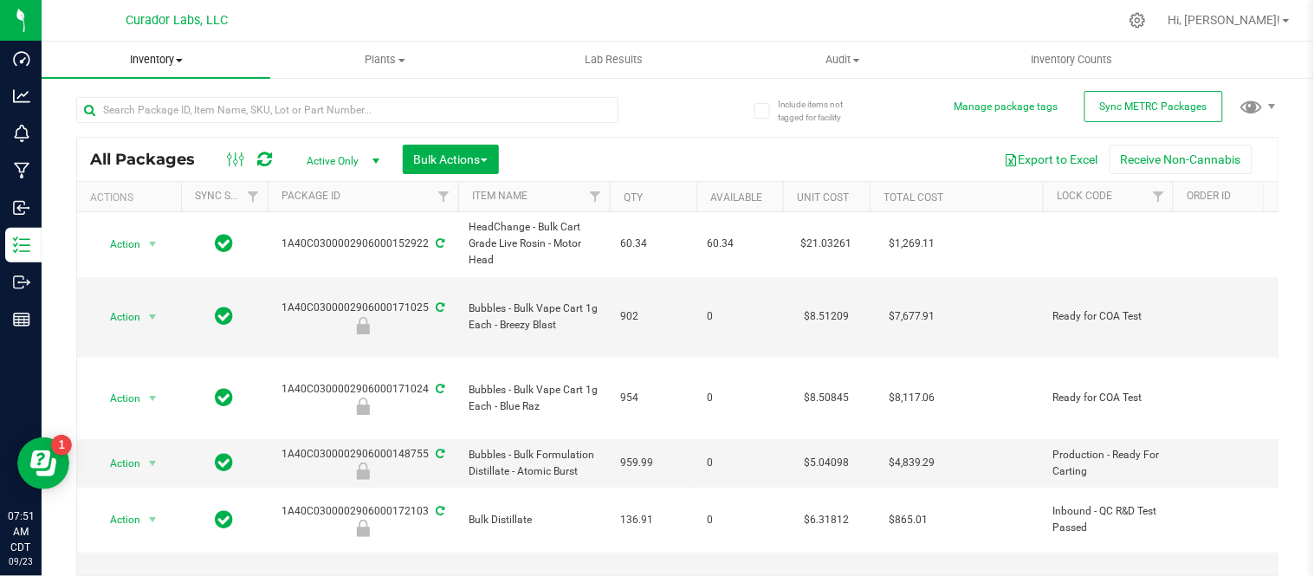  What do you see at coordinates (22, 282) in the screenshot?
I see `inline-svg: Outbound` at bounding box center [22, 282].